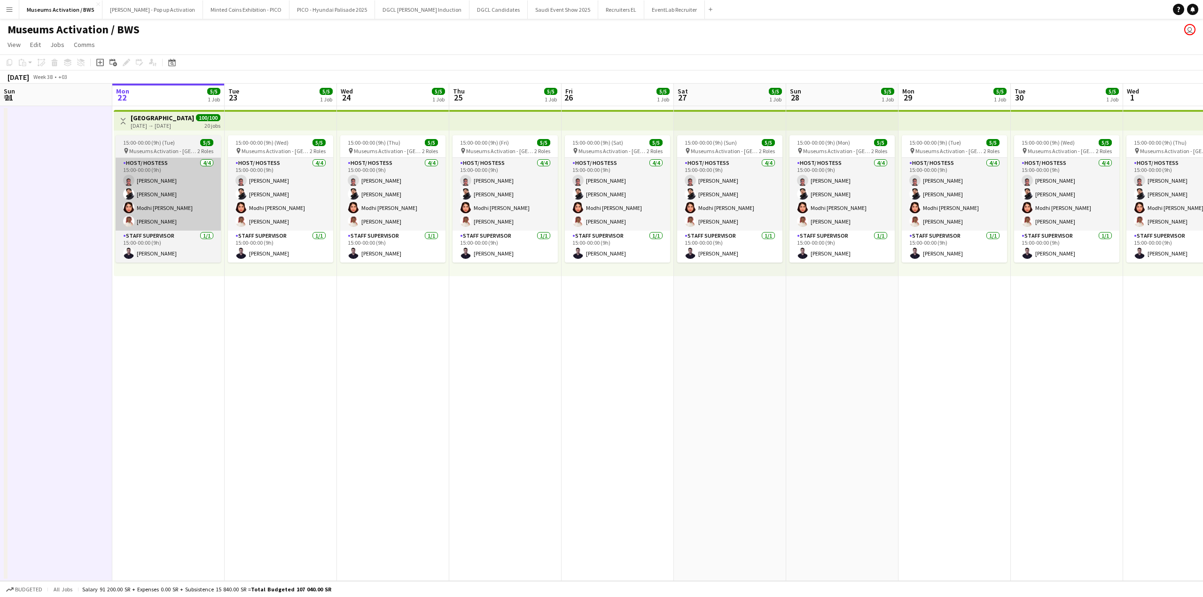 This screenshot has height=597, width=1203. Describe the element at coordinates (823, 142) in the screenshot. I see `span: 15:00-00:00 (9h) (Mon)` at that location.